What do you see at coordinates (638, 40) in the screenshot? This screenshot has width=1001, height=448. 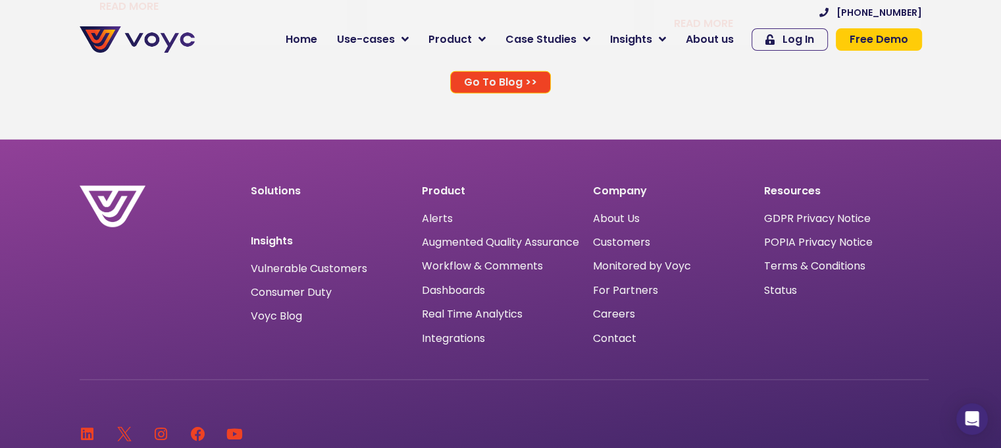 I see `a: Insights` at bounding box center [638, 40].